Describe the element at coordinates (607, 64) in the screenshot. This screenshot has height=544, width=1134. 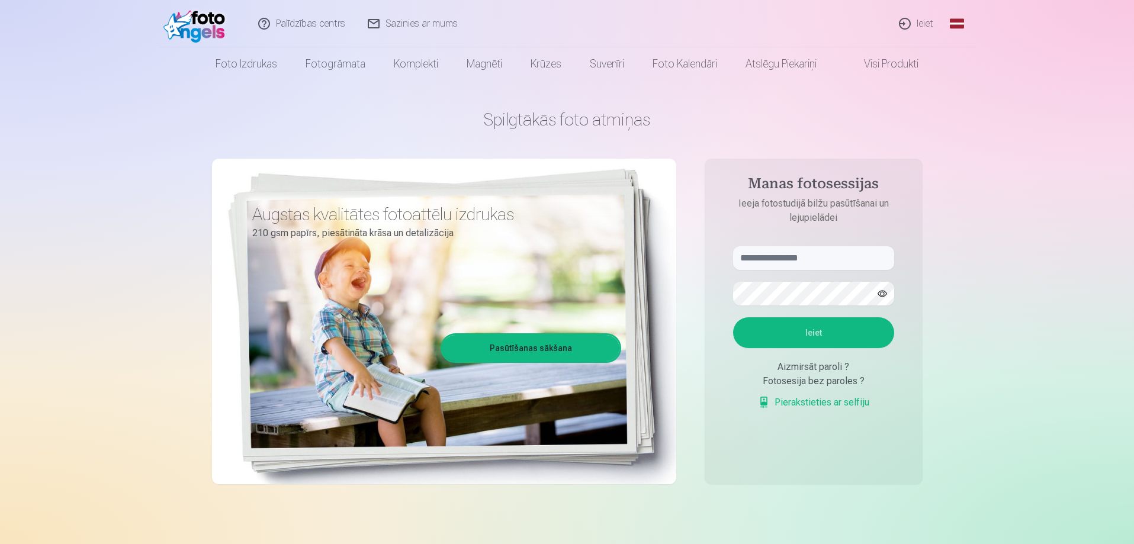
I see `a: Suvenīri` at that location.